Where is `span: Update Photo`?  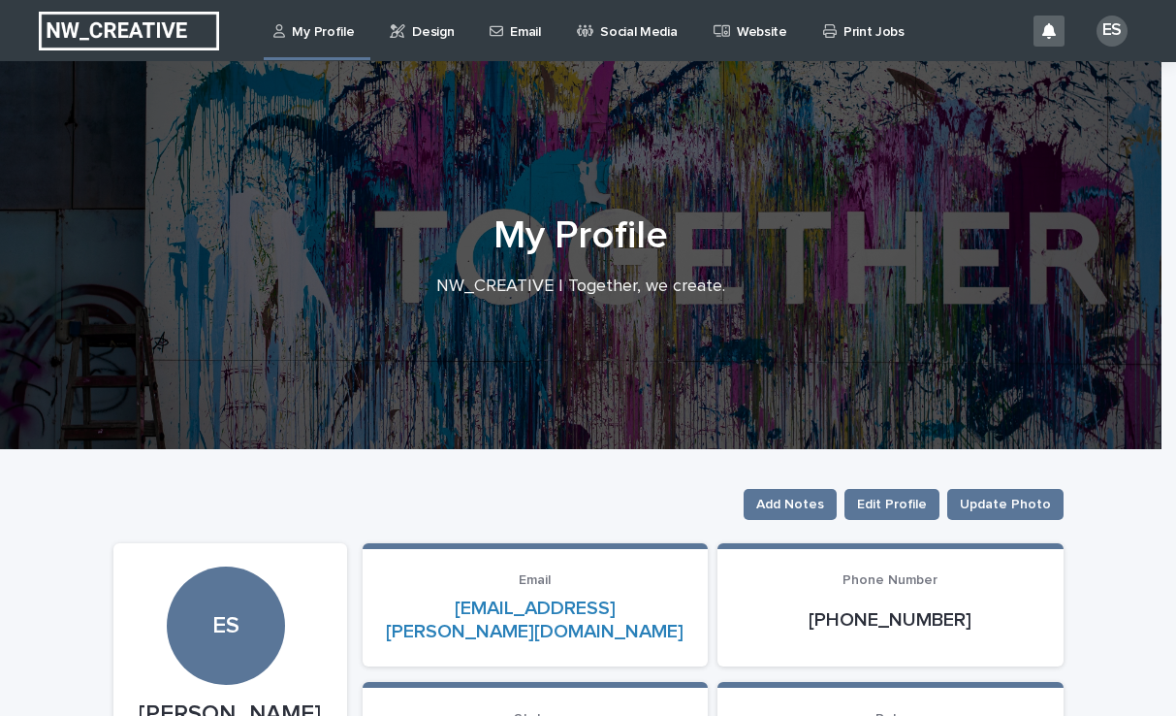
span: Update Photo is located at coordinates (1006, 504).